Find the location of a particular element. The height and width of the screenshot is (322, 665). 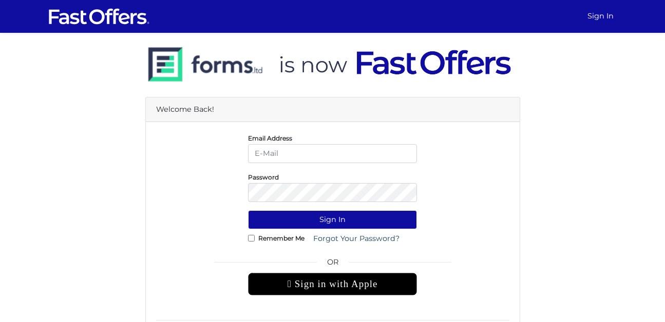

label: Password is located at coordinates (263, 177).